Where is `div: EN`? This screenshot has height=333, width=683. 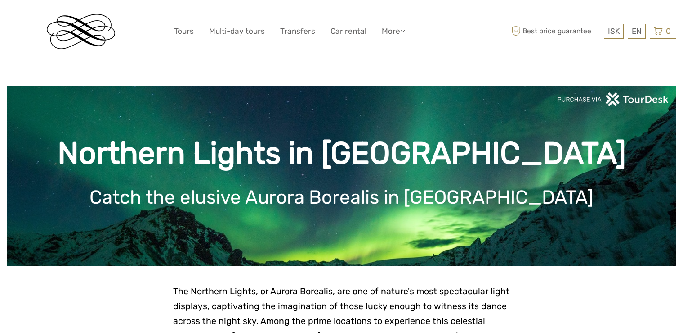
div: EN is located at coordinates (637, 31).